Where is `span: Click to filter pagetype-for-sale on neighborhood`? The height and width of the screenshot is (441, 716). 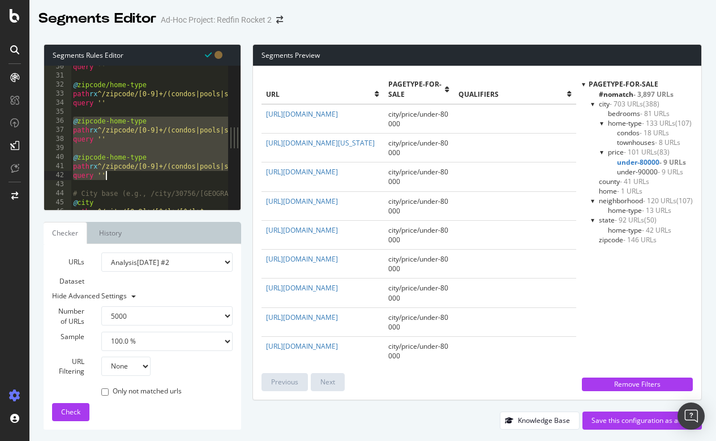
span: Click to filter pagetype-for-sale on neighborhood is located at coordinates (684, 200).